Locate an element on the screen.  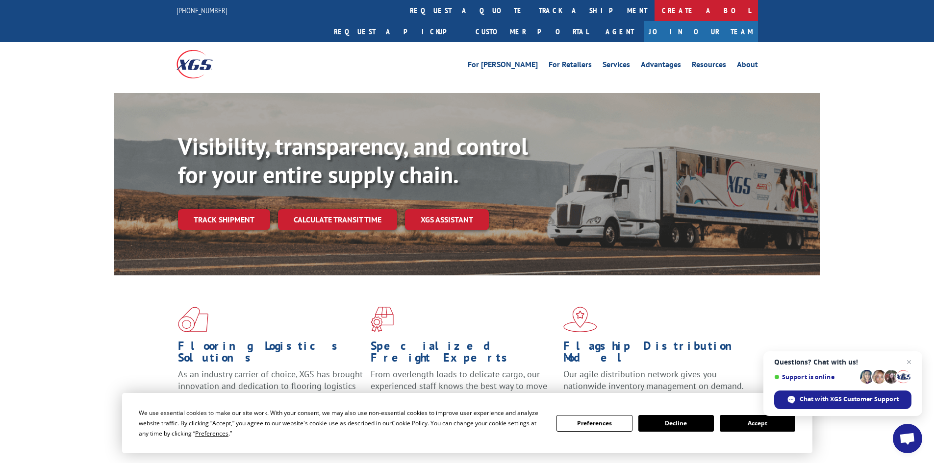
button: Decline is located at coordinates (676, 423).